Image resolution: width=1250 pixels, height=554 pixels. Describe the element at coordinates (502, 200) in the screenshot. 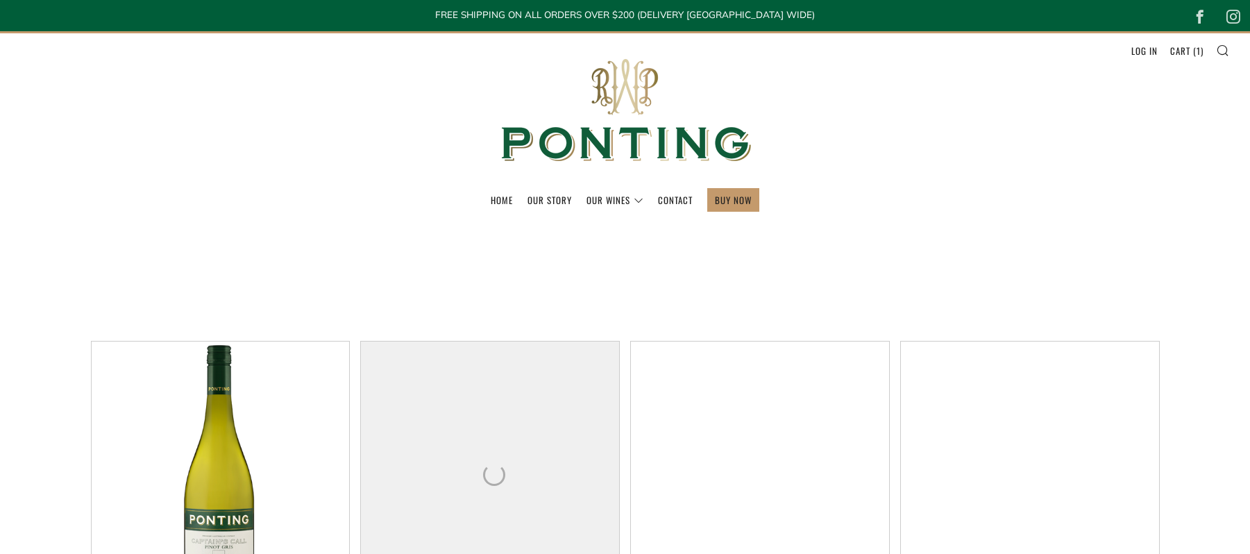

I see `a: Home` at that location.